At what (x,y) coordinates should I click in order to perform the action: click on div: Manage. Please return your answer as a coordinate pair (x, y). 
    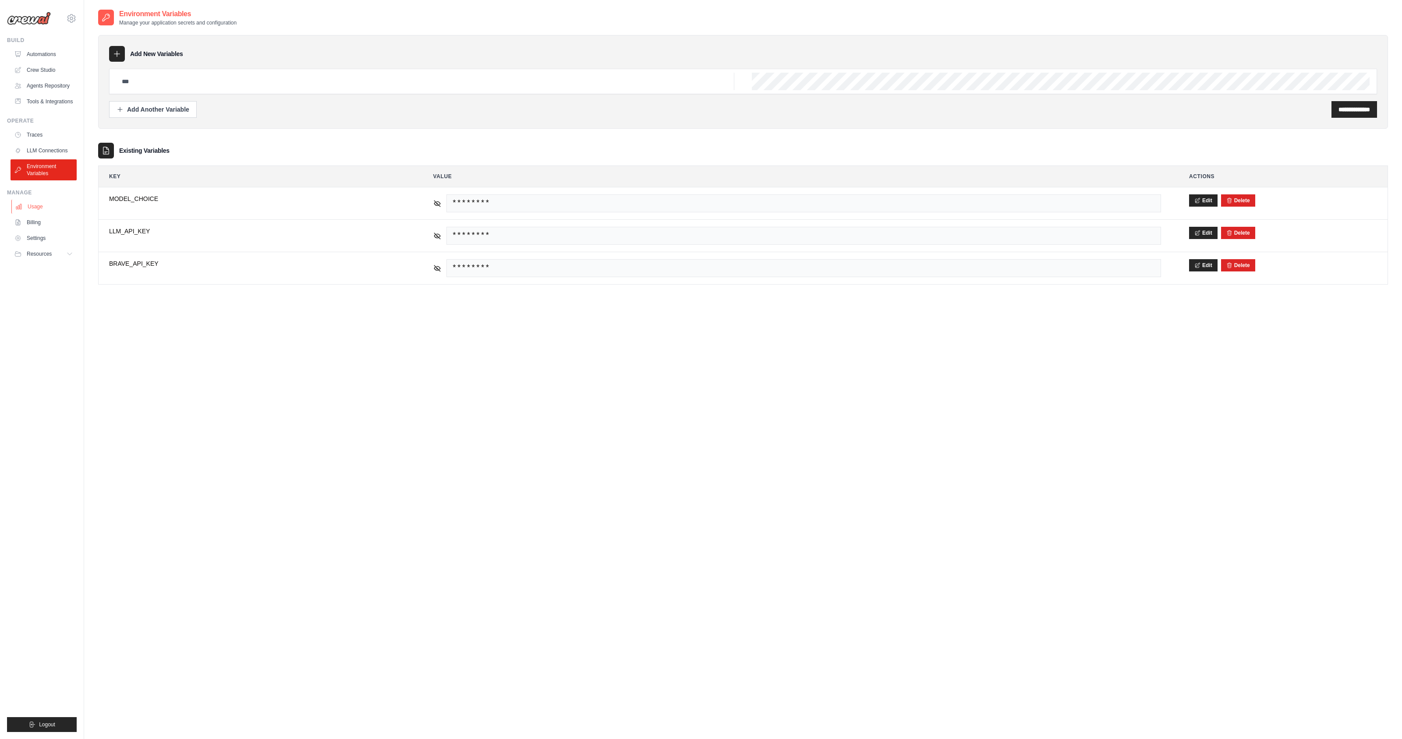
    Looking at the image, I should click on (42, 193).